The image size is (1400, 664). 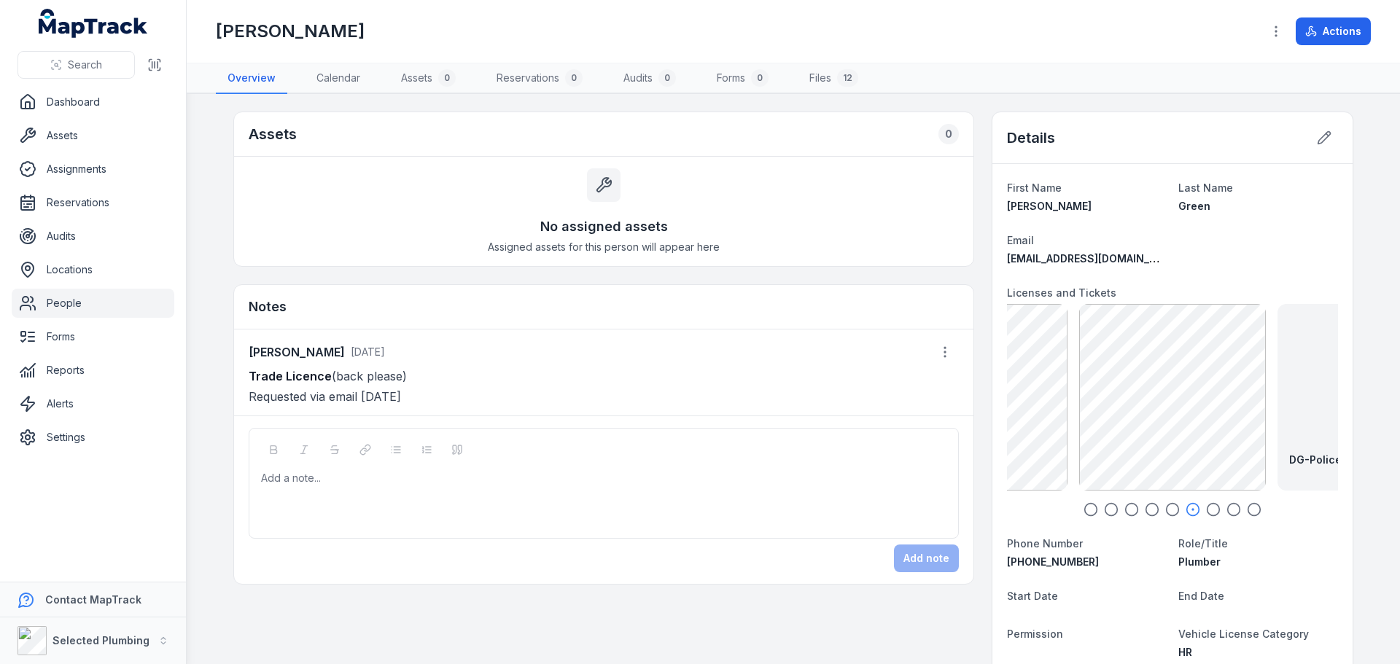 I want to click on button: Search, so click(x=76, y=65).